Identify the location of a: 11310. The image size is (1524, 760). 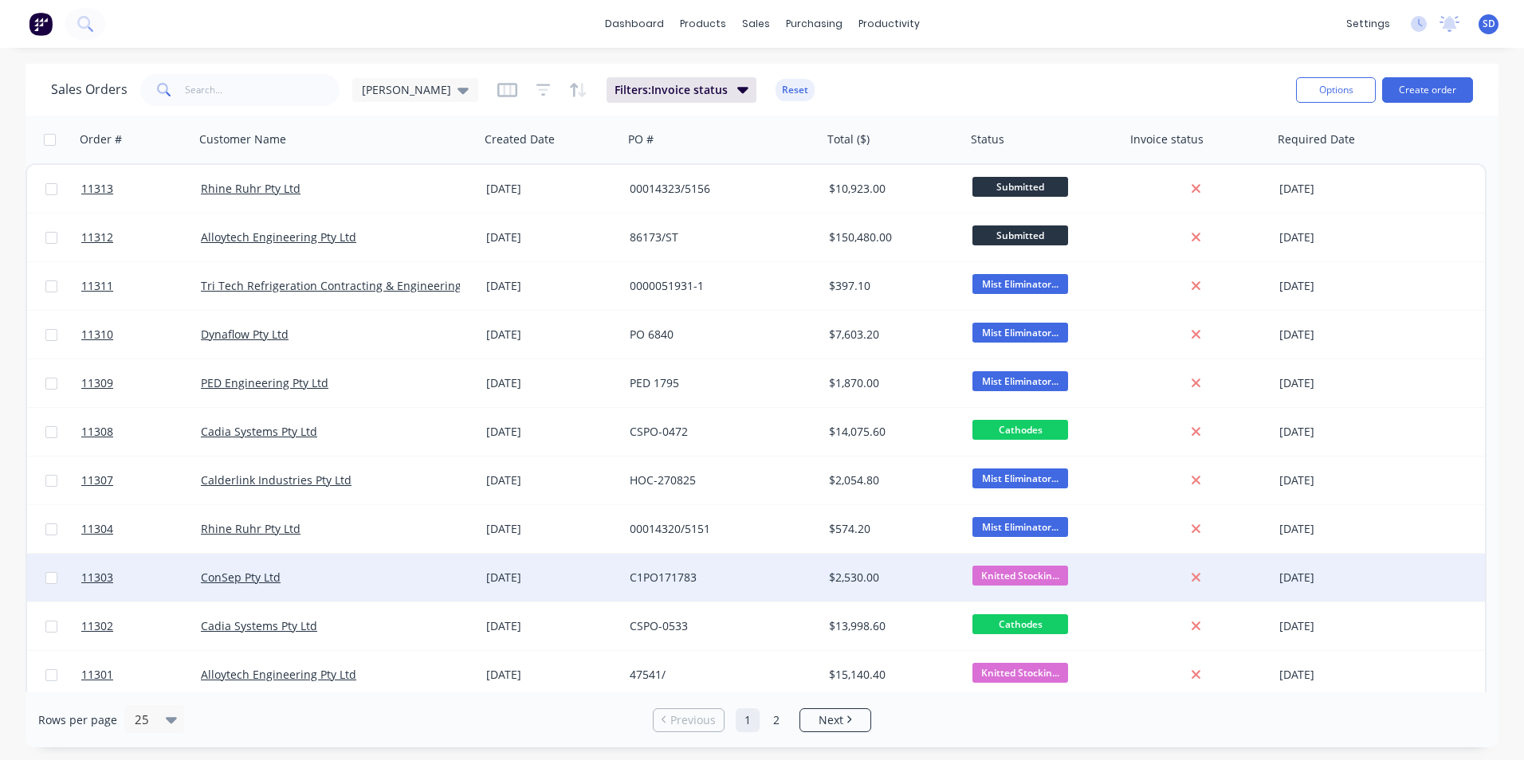
(141, 335).